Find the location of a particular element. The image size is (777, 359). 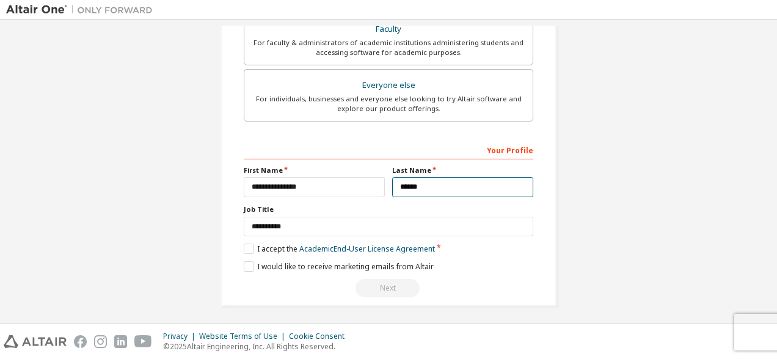

div: Website Terms of Use is located at coordinates (244, 337).